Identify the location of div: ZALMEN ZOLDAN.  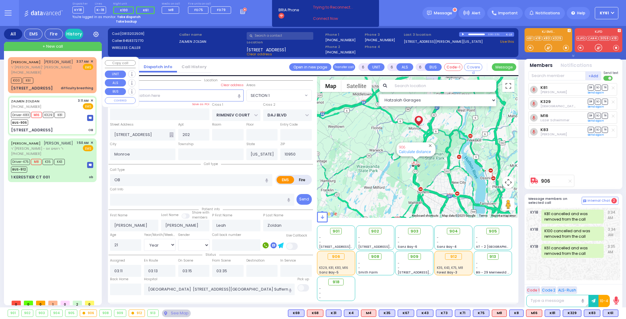
(419, 118).